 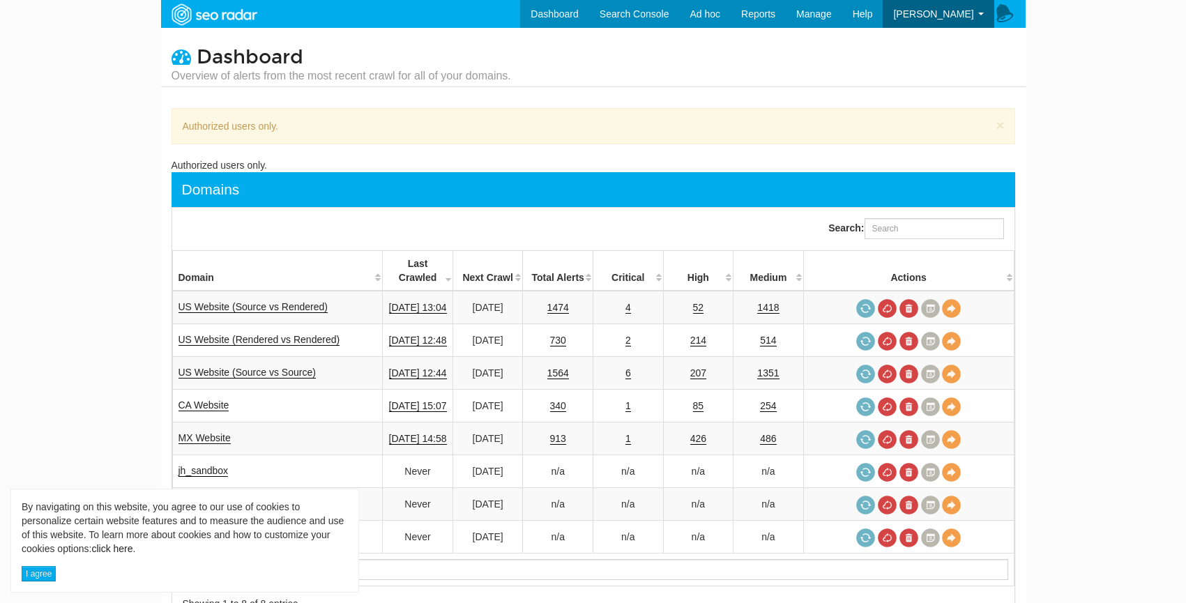 What do you see at coordinates (699, 406) in the screenshot?
I see `a: 85` at bounding box center [699, 406].